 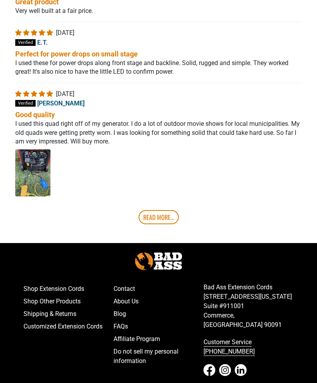 I want to click on span: E.T., so click(x=42, y=42).